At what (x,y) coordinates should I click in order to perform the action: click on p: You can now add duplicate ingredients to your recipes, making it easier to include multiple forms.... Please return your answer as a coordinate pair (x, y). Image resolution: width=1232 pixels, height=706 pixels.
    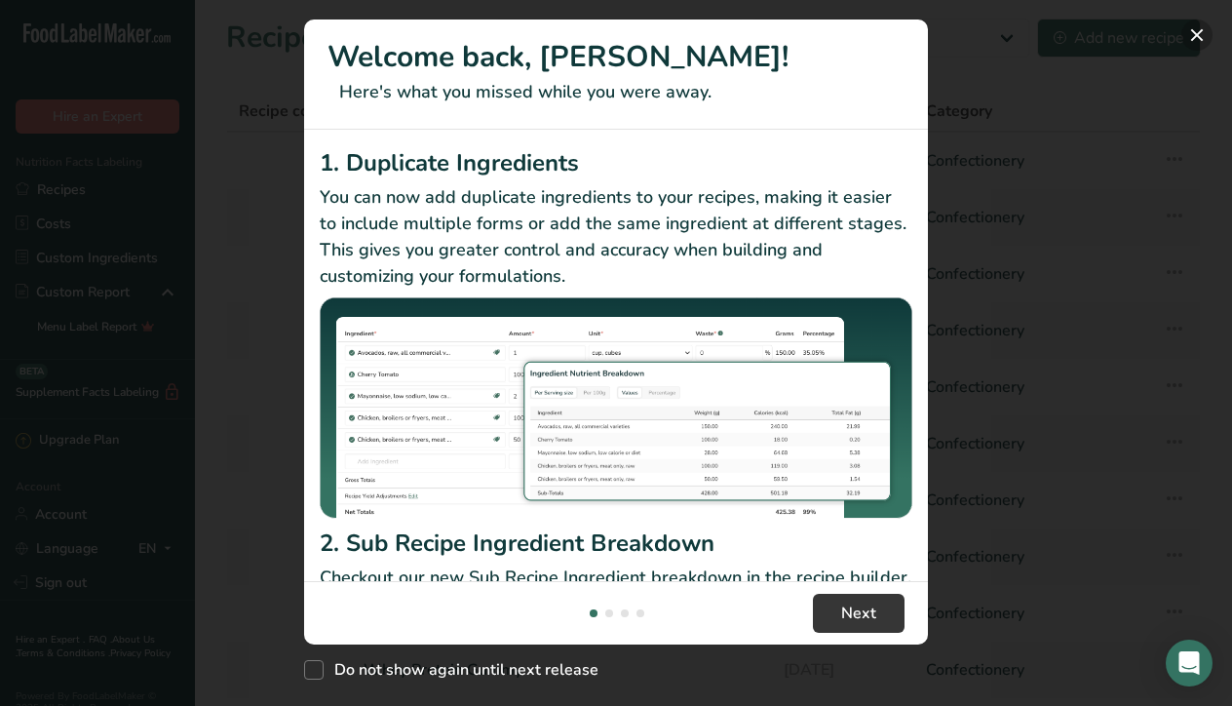
    Looking at the image, I should click on (616, 237).